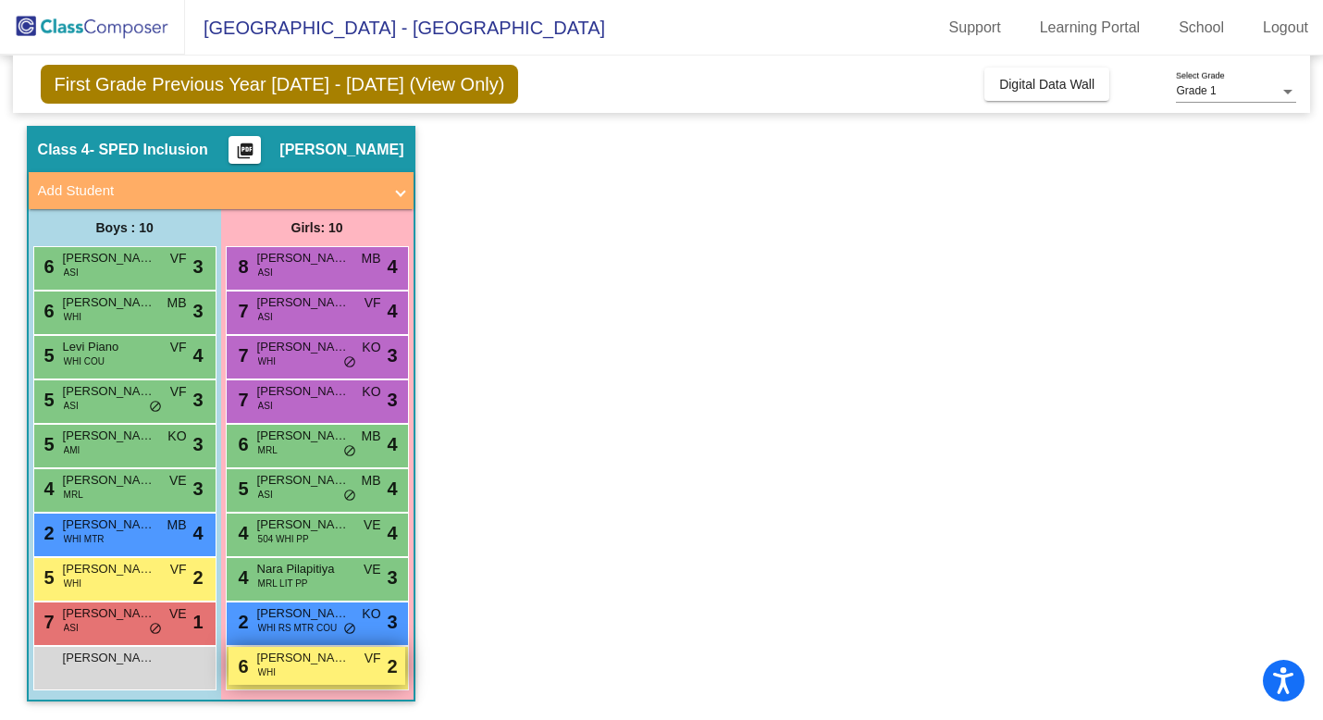  What do you see at coordinates (283, 539) in the screenshot?
I see `span: 504 WHI PP` at bounding box center [283, 539].